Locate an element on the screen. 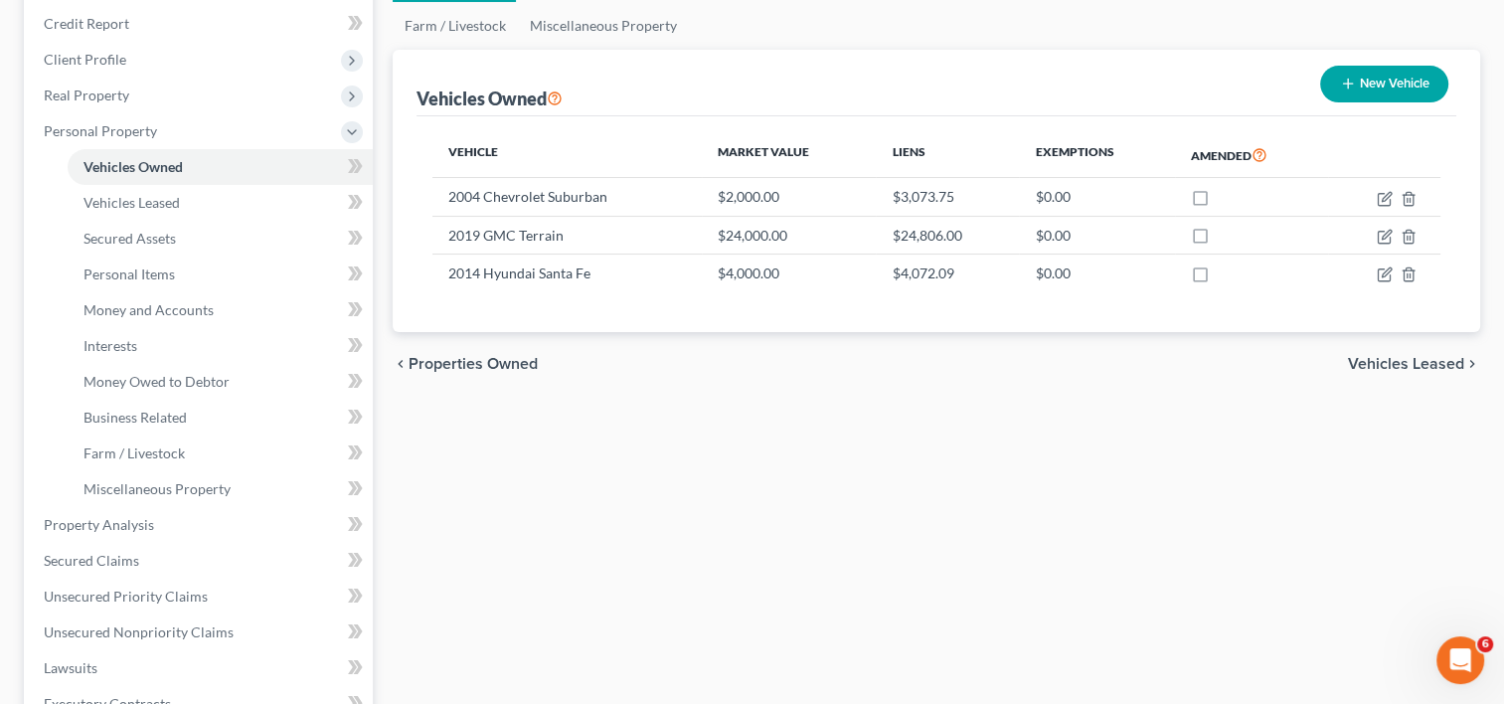 This screenshot has width=1504, height=704. span: Money Owed to Debtor is located at coordinates (156, 381).